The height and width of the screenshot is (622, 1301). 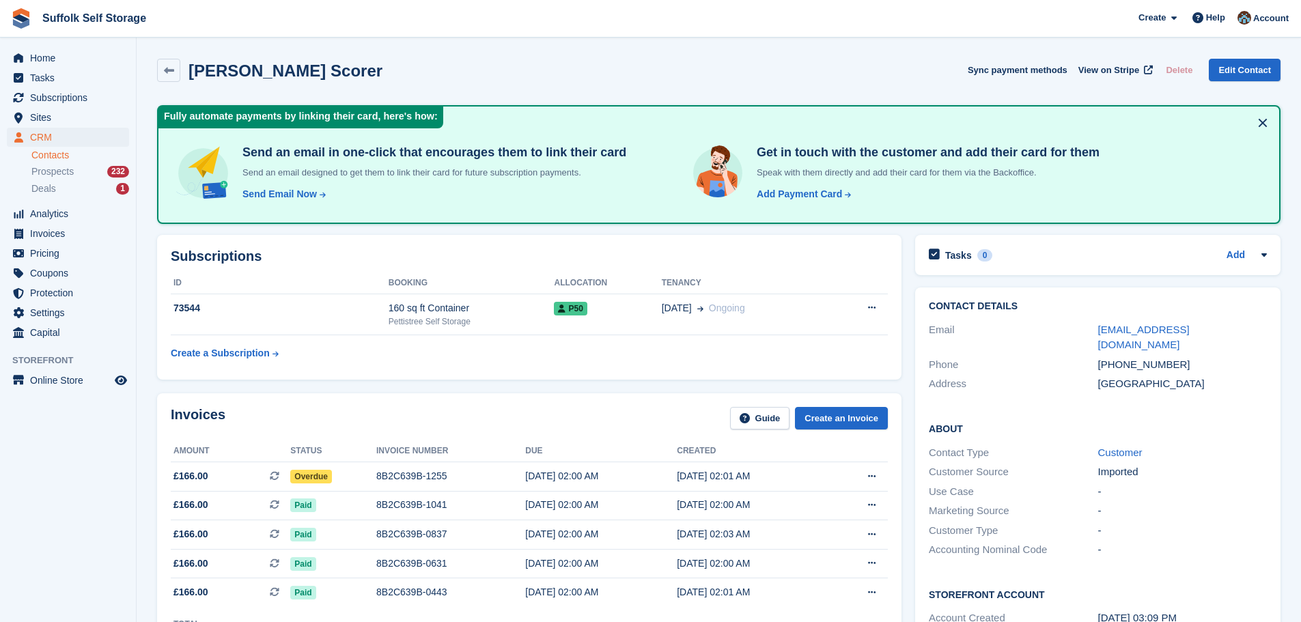 I want to click on a: Add Payment Card, so click(x=802, y=194).